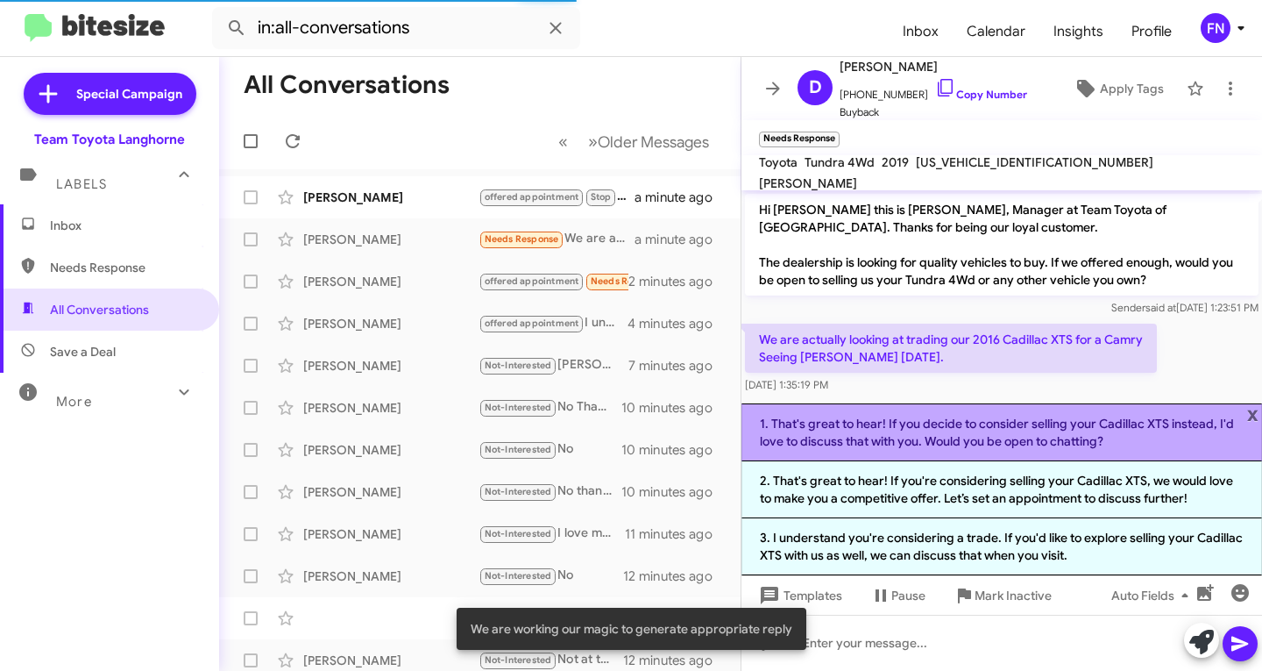 The width and height of the screenshot is (1262, 671). Describe the element at coordinates (649, 141) in the screenshot. I see `button: Next` at that location.